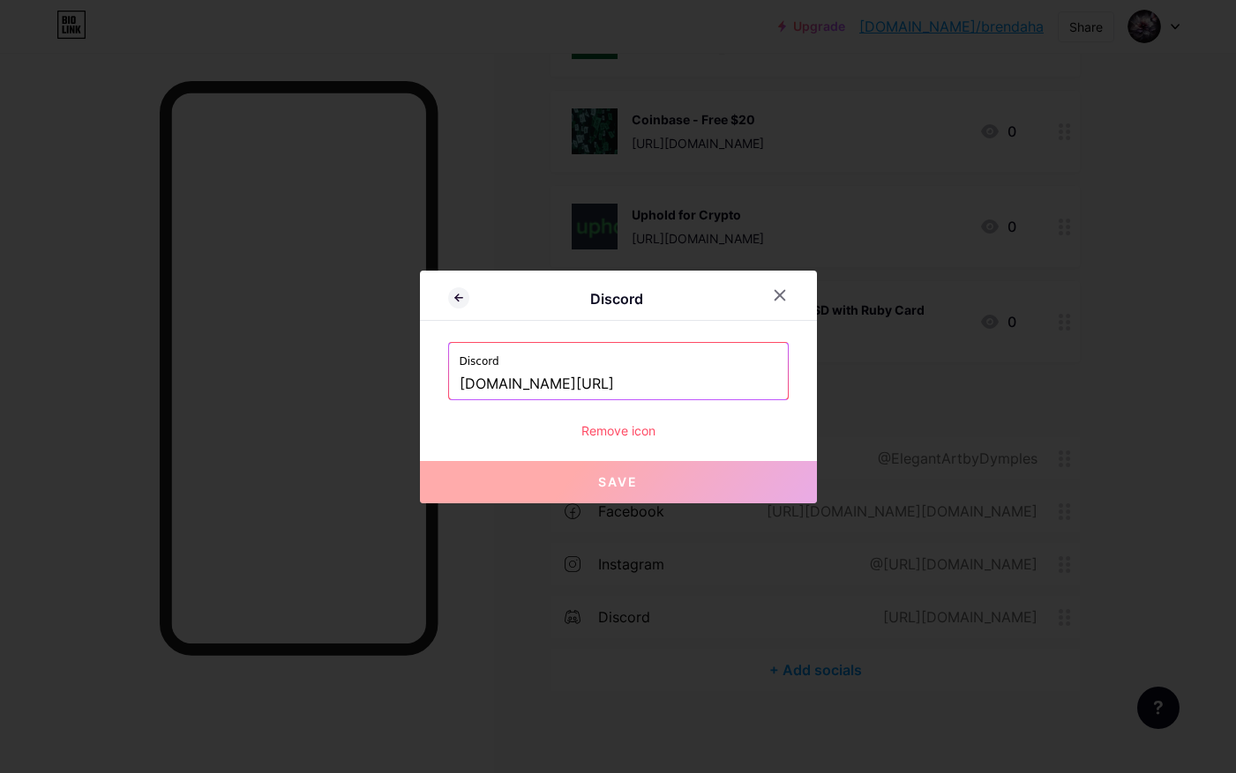  What do you see at coordinates (618, 430) in the screenshot?
I see `div: Remove icon` at bounding box center [618, 430].